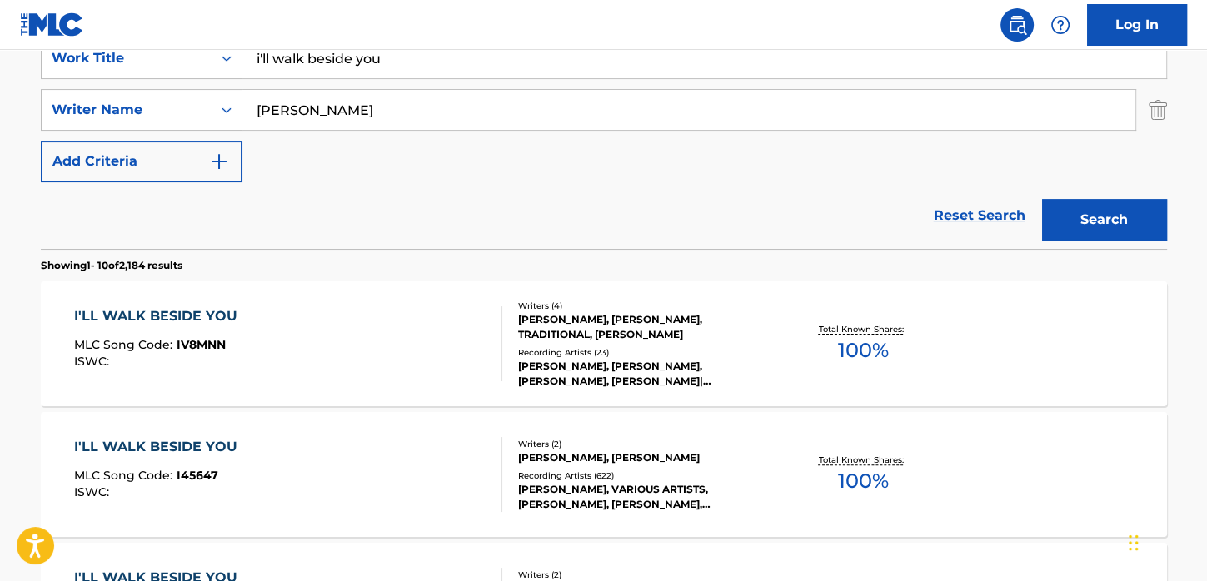 Image resolution: width=1207 pixels, height=581 pixels. I want to click on div: Work Title, so click(127, 58).